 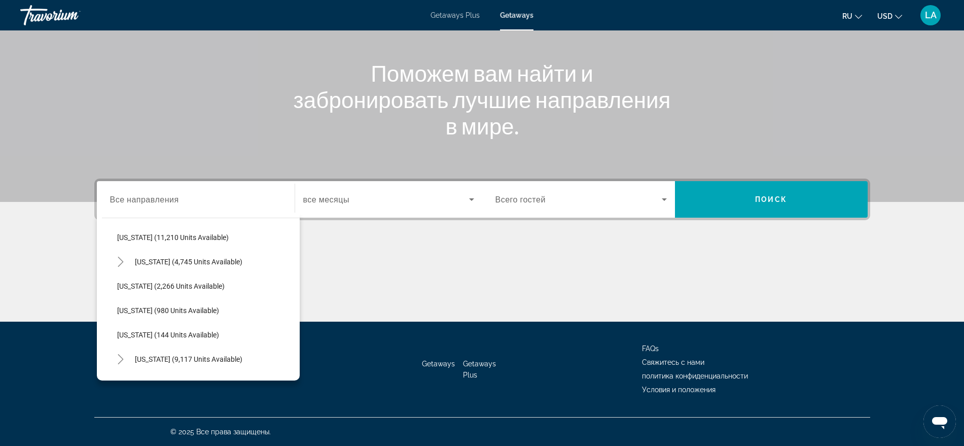 I want to click on span: политика конфиденциальности, so click(x=695, y=376).